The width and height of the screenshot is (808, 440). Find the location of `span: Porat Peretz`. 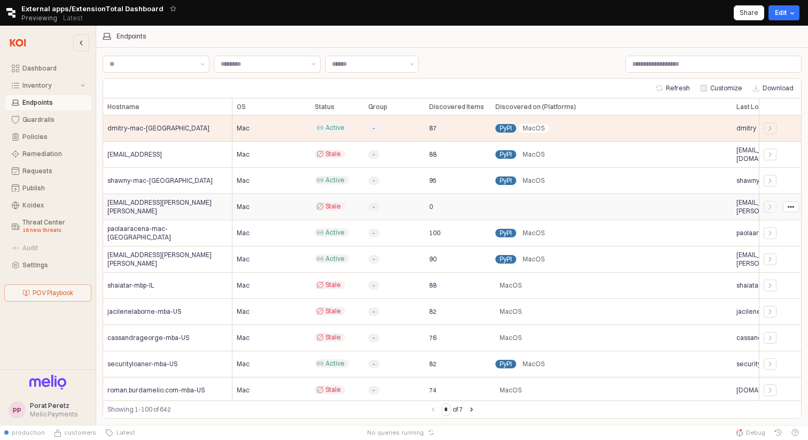

span: Porat Peretz is located at coordinates (50, 405).